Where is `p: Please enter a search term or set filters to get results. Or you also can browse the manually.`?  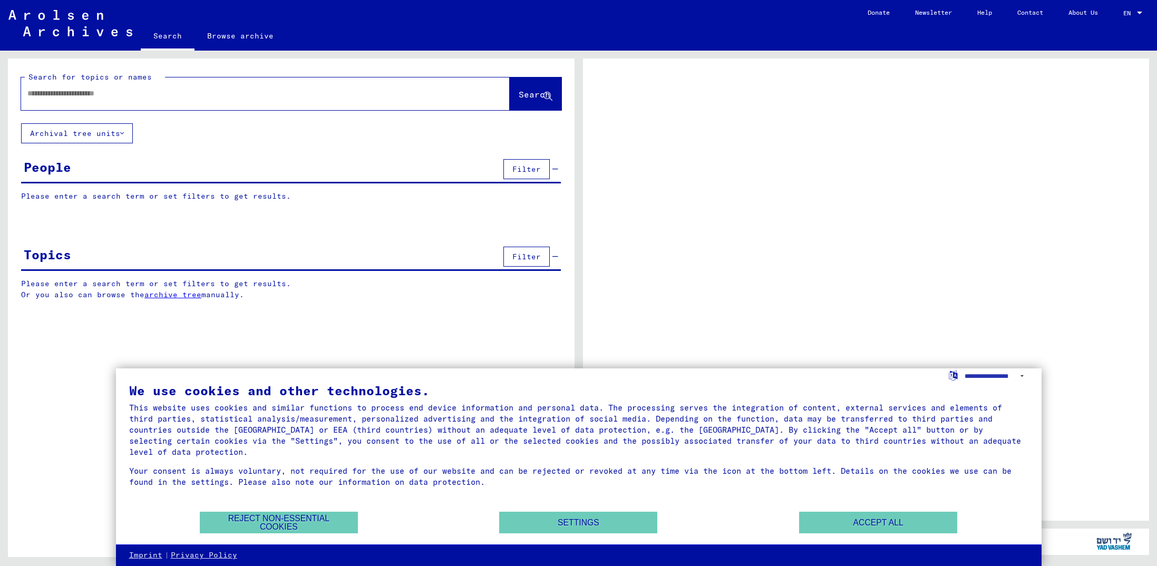 p: Please enter a search term or set filters to get results. Or you also can browse the manually. is located at coordinates (291, 289).